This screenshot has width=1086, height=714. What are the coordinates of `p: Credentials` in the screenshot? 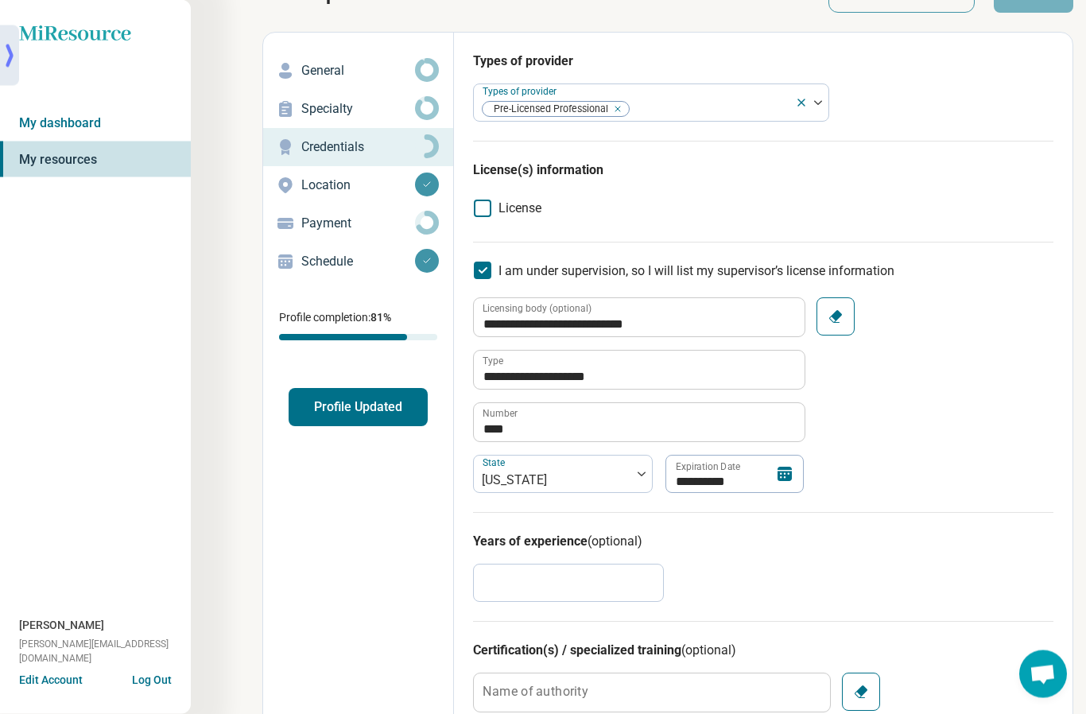 It's located at (358, 148).